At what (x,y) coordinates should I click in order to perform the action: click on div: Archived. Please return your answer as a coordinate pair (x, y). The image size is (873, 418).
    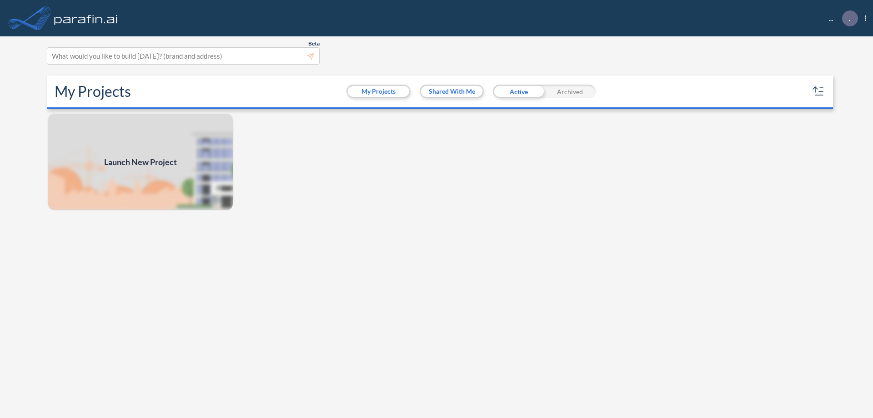
    Looking at the image, I should click on (570, 91).